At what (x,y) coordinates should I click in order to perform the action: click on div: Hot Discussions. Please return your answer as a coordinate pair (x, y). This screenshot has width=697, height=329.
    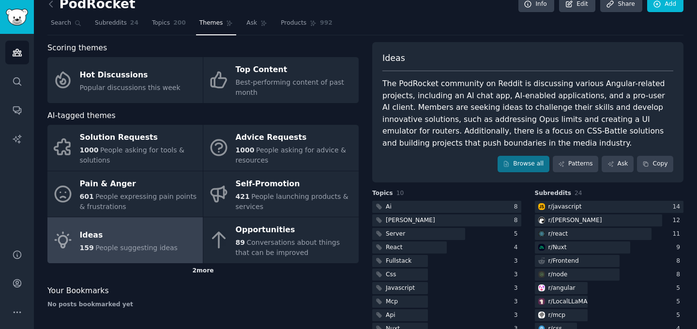
    Looking at the image, I should click on (130, 75).